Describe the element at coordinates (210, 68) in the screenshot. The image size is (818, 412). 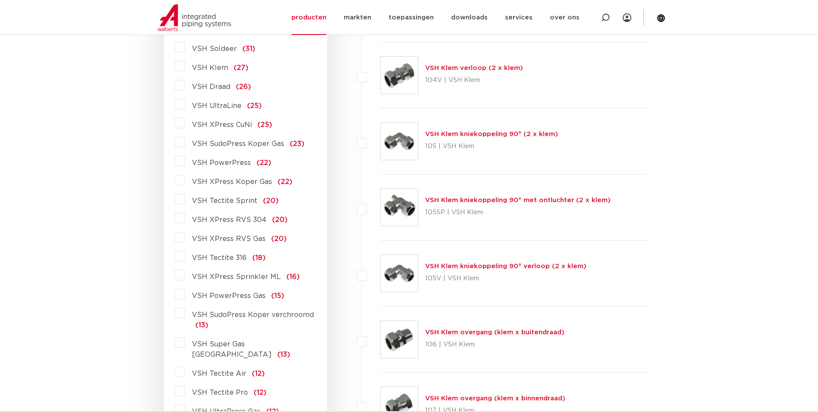
I see `span: VSH Klem` at that location.